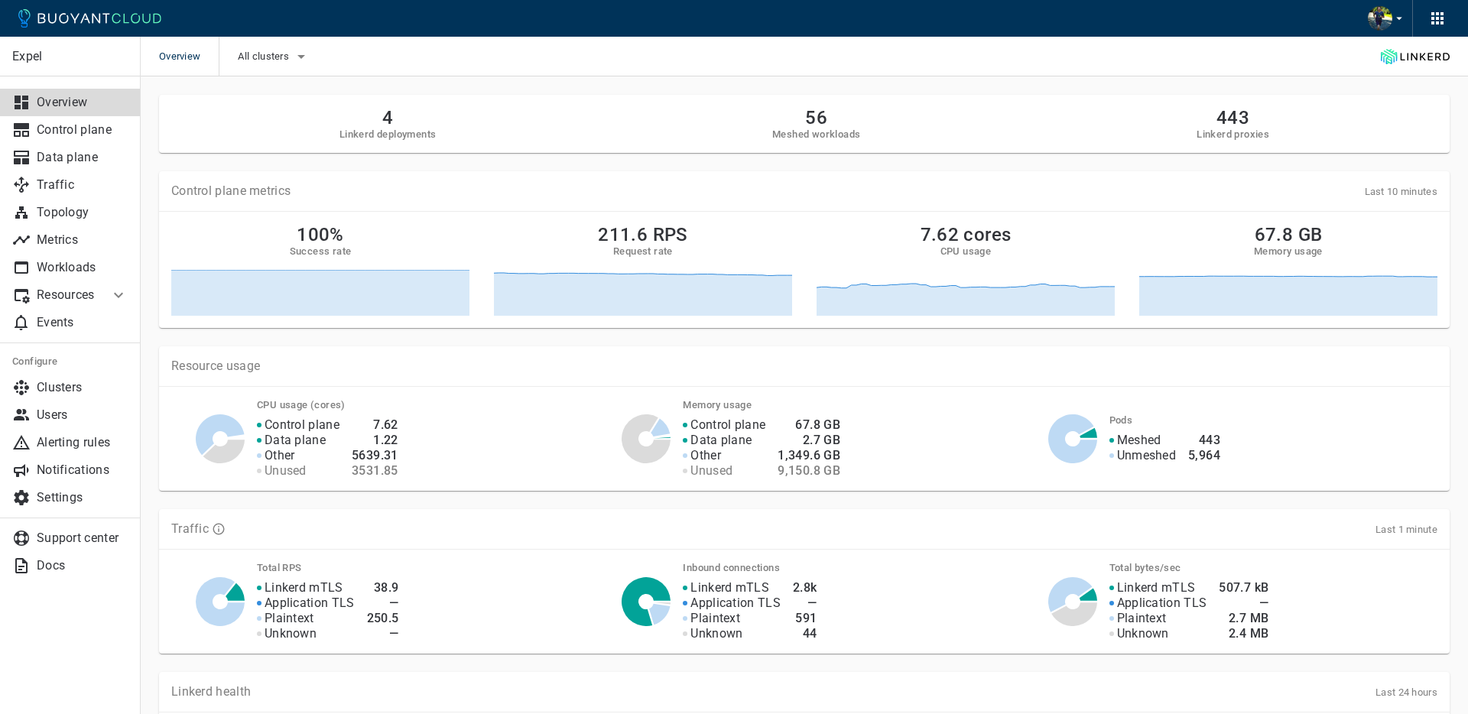  What do you see at coordinates (1289, 235) in the screenshot?
I see `h2: 67.8 GB` at bounding box center [1289, 235].